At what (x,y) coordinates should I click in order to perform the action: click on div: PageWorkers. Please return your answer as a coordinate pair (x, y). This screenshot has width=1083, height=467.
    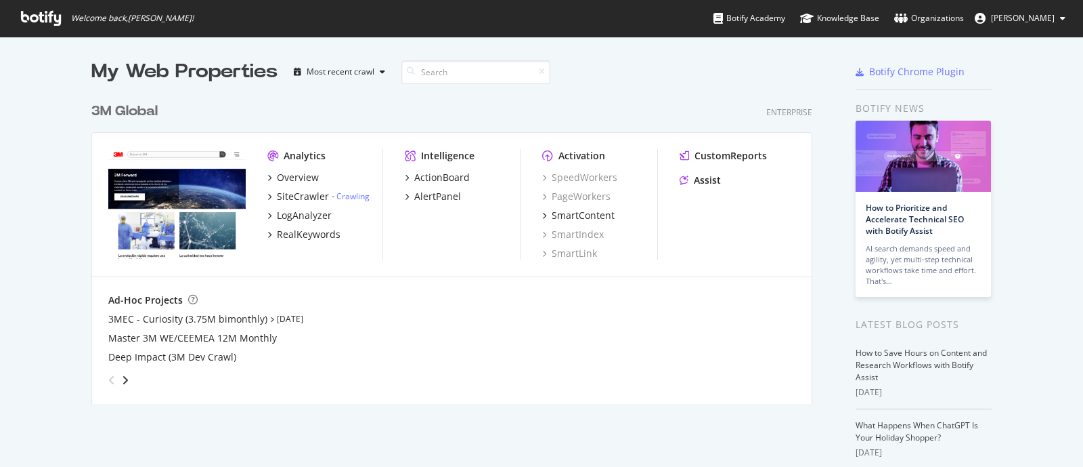
    Looking at the image, I should click on (576, 196).